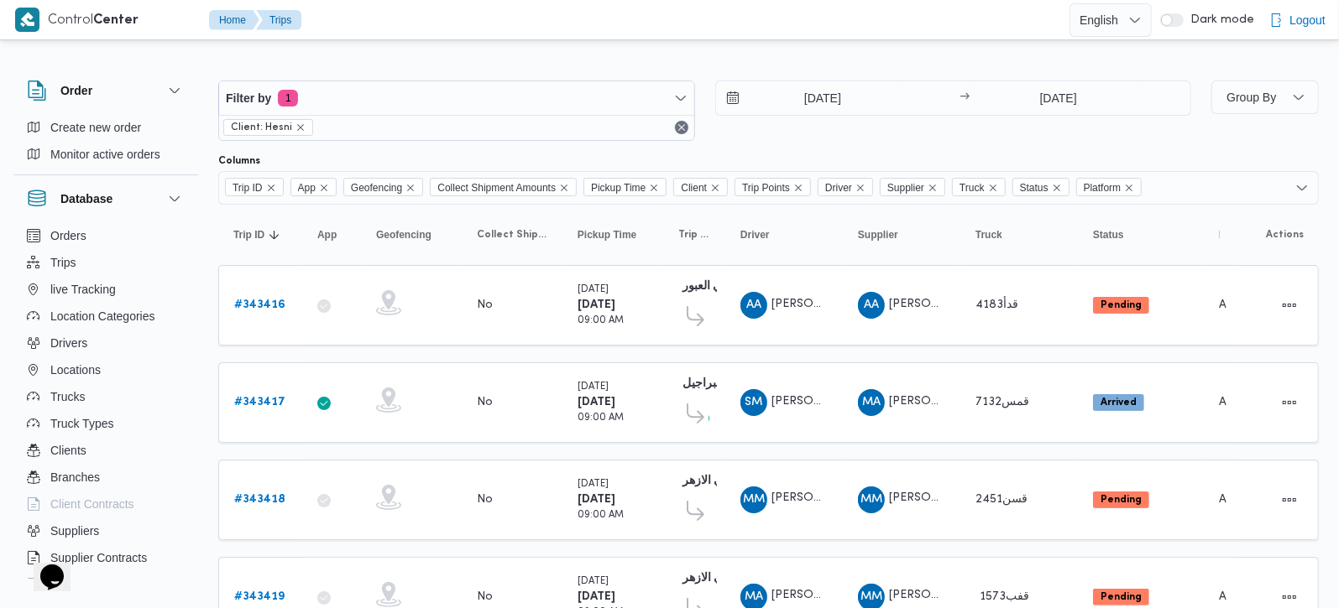 The height and width of the screenshot is (608, 1339). What do you see at coordinates (719, 384) in the screenshot?
I see `b: حصنى البراجيل` at bounding box center [719, 384].